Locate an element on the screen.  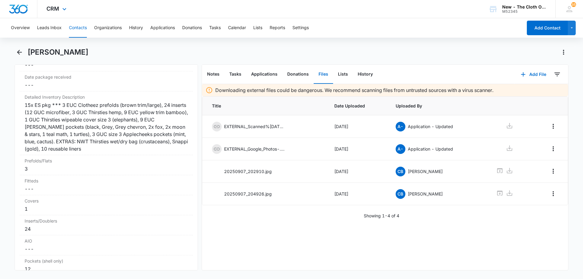
div: AIO--- is located at coordinates (106, 245).